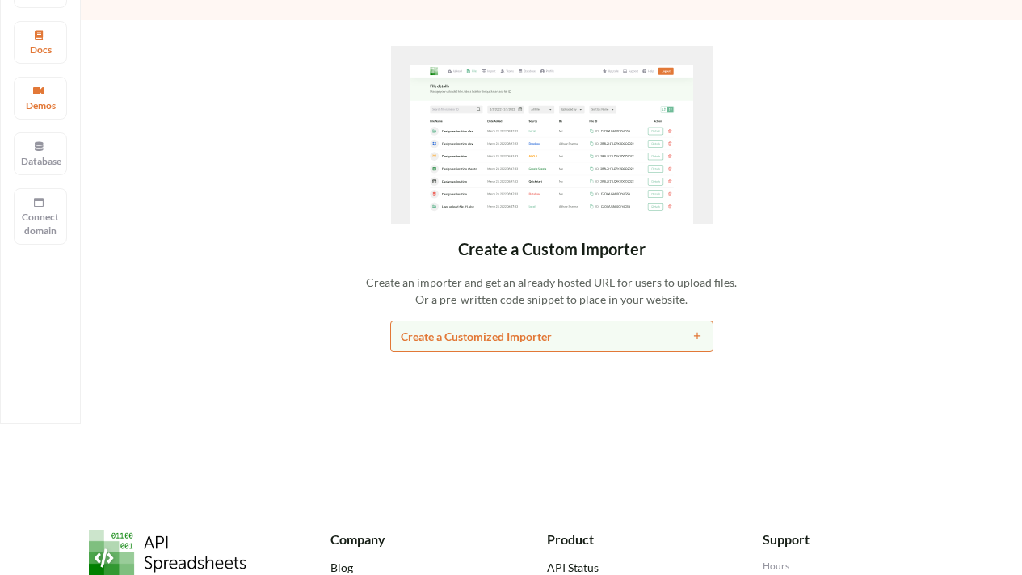  What do you see at coordinates (167, 553) in the screenshot?
I see `img: API Spreadsheets Logo` at bounding box center [167, 553].